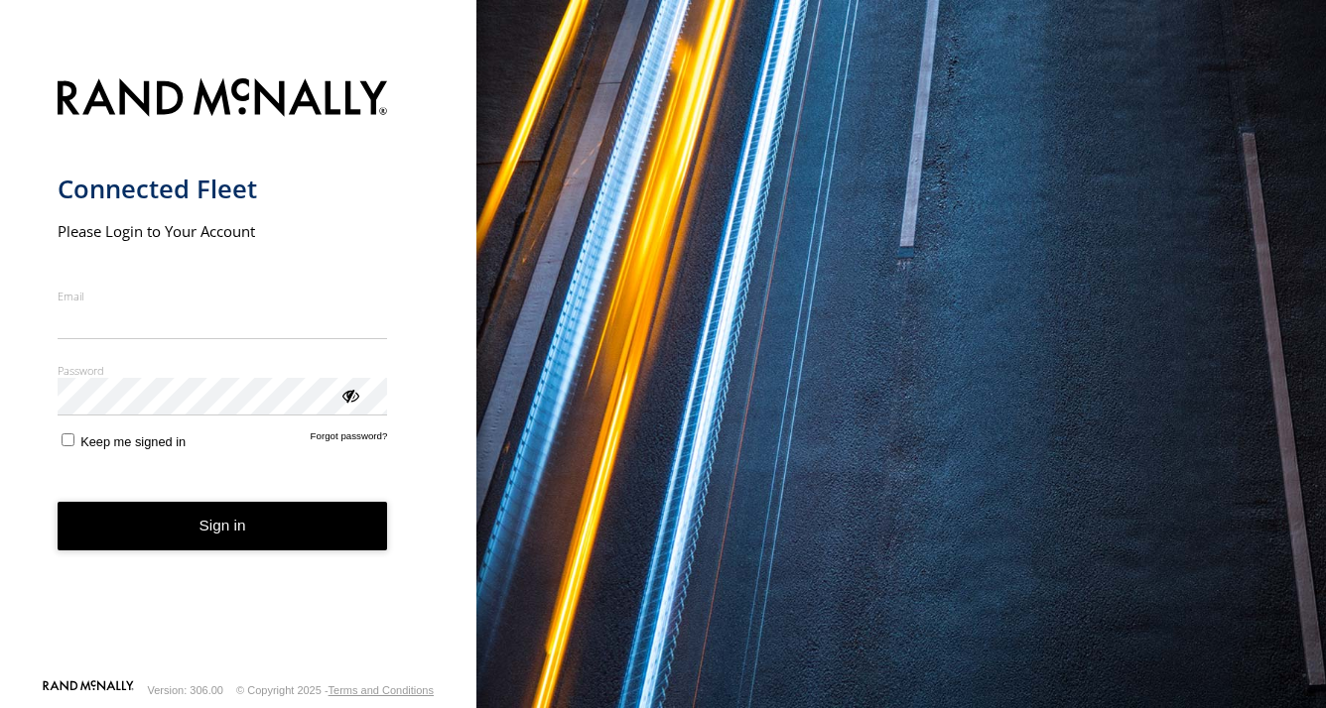 Image resolution: width=1326 pixels, height=708 pixels. What do you see at coordinates (222, 296) in the screenshot?
I see `label: Email` at bounding box center [222, 296].